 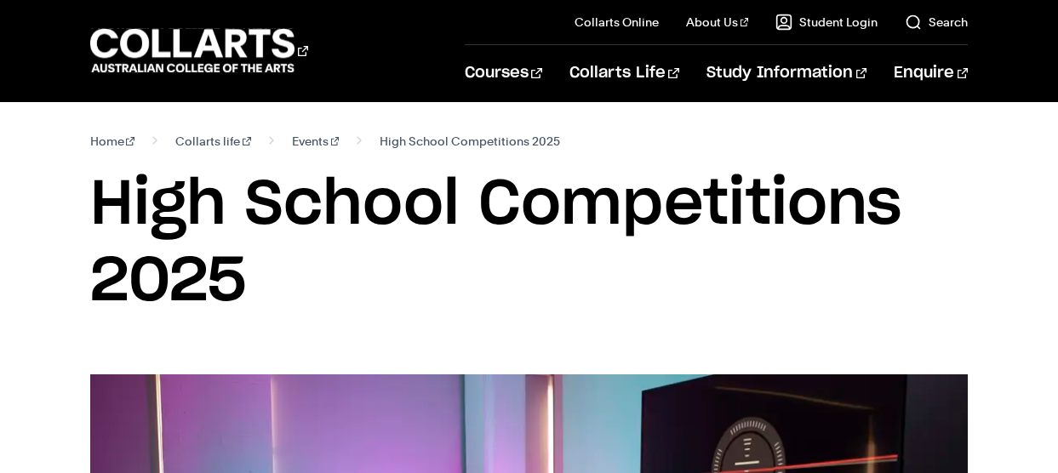 I want to click on a: Events, so click(x=316, y=141).